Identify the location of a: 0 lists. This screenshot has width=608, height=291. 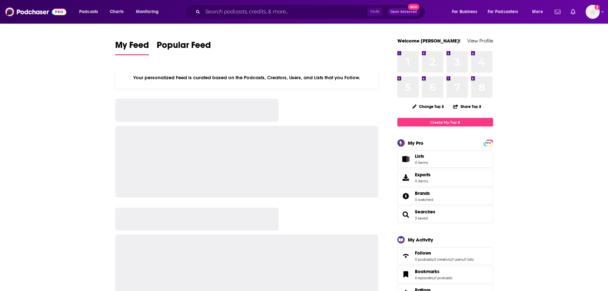
(469, 259).